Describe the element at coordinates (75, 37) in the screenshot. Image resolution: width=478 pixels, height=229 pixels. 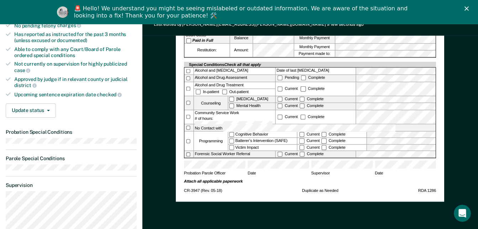
I see `div: Has reported as instructed for the past 3 months (unless excused or` at that location.